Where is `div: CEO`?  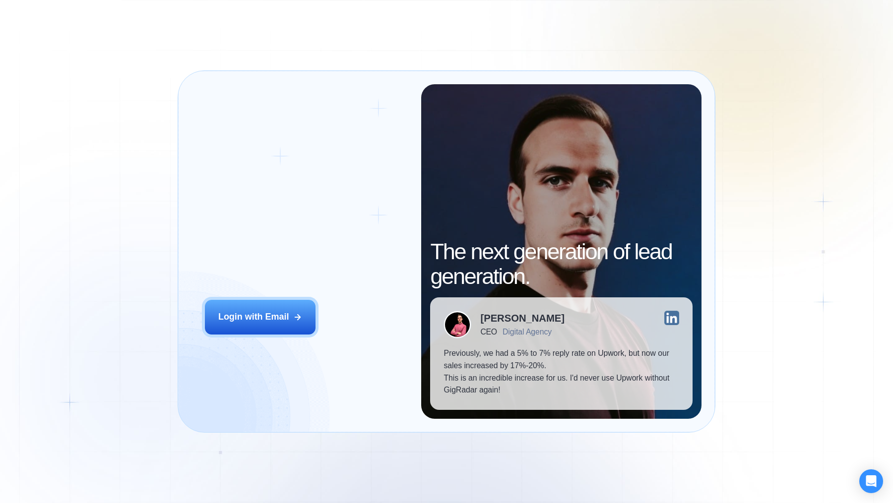
div: CEO is located at coordinates (488, 332).